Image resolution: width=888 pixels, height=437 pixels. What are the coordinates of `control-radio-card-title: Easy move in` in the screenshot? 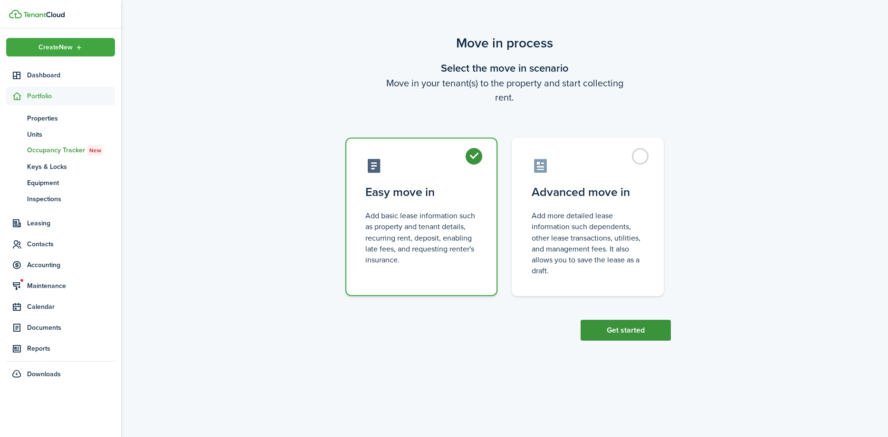 It's located at (421, 192).